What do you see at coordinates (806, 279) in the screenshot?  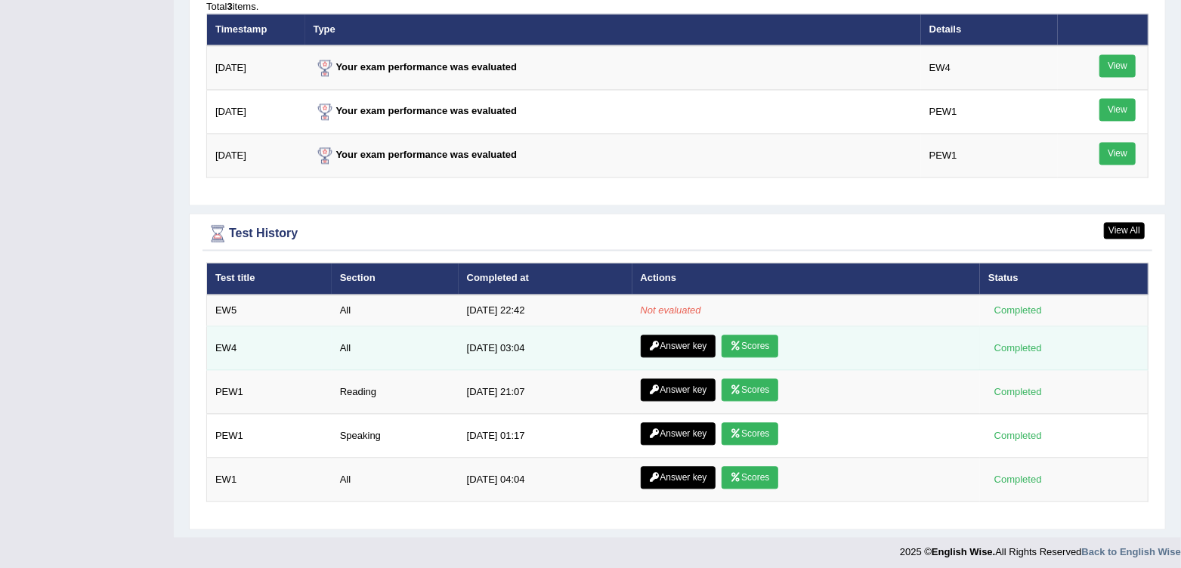 I see `th: Actions` at bounding box center [806, 279].